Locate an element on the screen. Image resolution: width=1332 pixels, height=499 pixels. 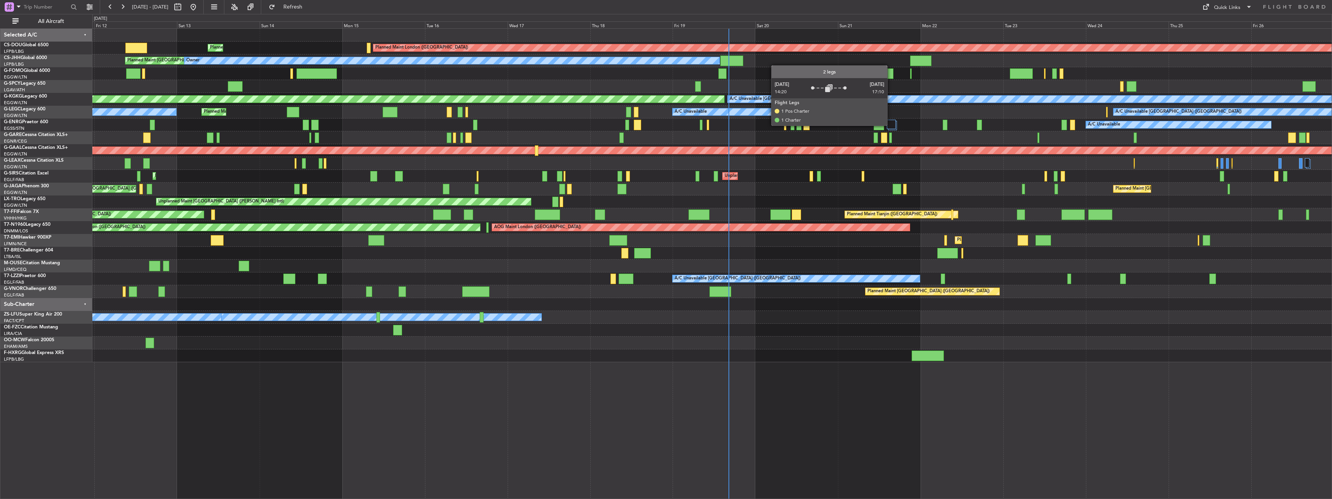
span: ZS-LFU is located at coordinates (12, 314).